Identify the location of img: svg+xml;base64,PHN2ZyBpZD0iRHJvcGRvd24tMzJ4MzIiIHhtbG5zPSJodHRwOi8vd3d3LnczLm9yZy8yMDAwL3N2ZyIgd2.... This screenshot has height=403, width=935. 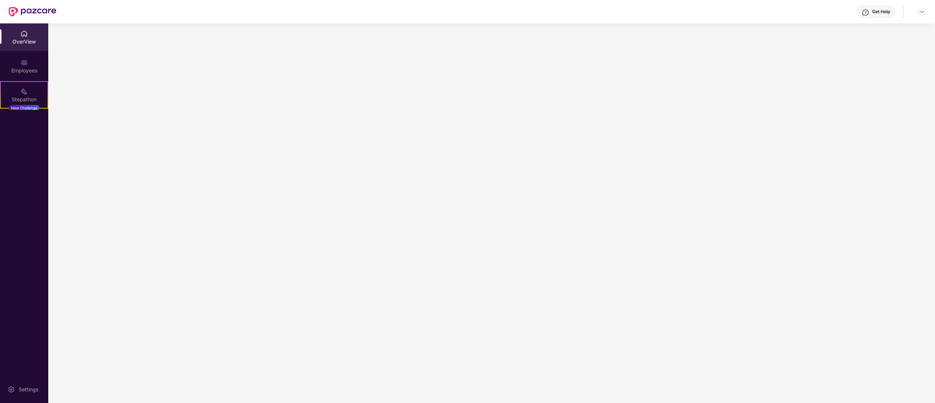
(922, 12).